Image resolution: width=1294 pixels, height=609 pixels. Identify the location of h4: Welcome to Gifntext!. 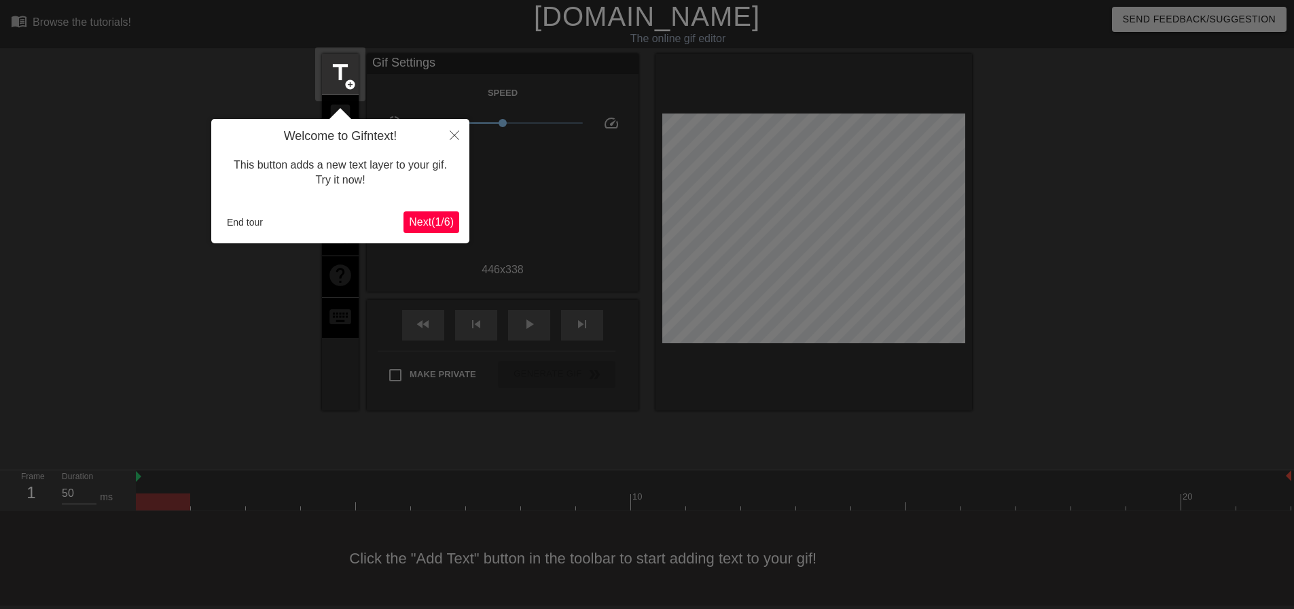
(340, 137).